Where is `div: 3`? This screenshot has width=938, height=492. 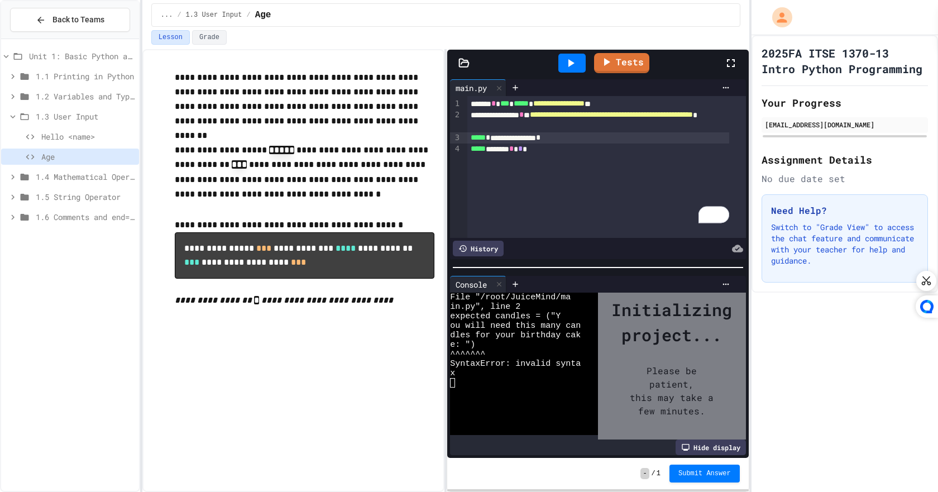 div: 3 is located at coordinates (456, 138).